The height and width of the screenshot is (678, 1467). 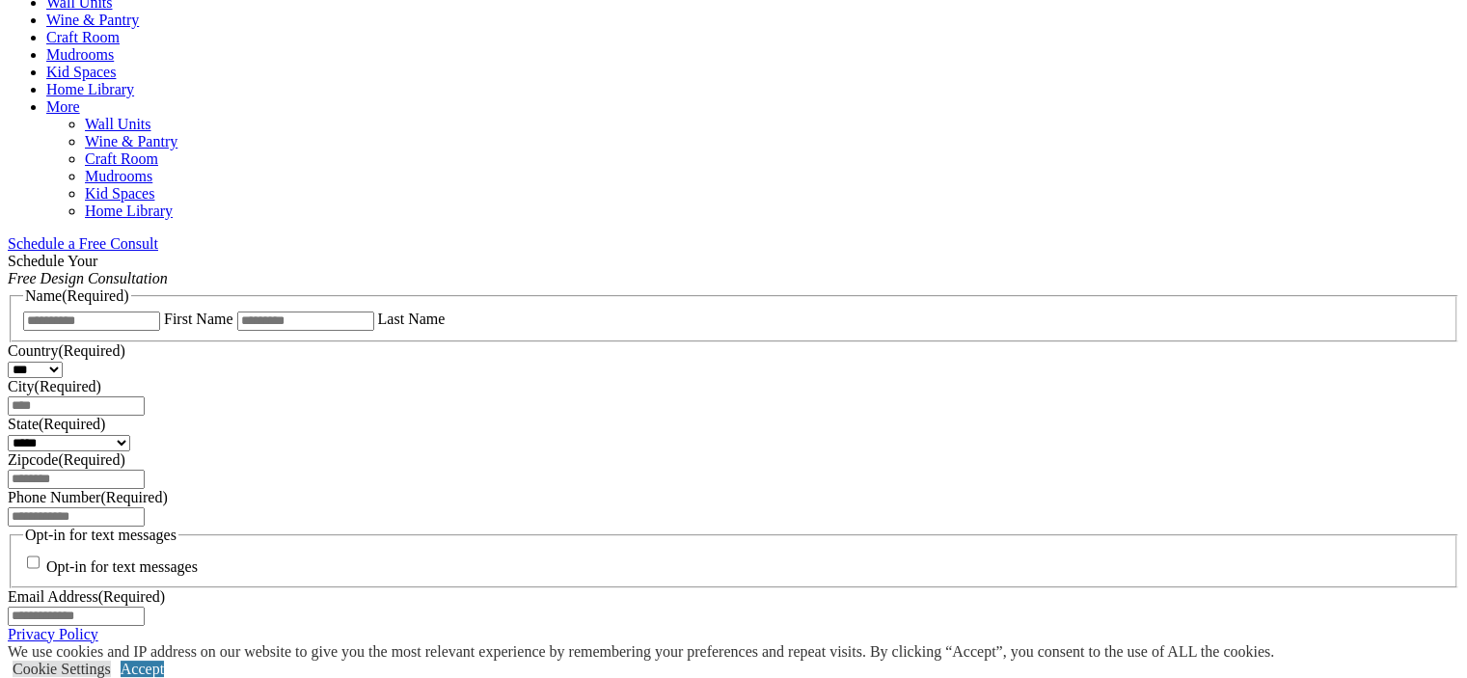 I want to click on label: Email Address, so click(x=86, y=596).